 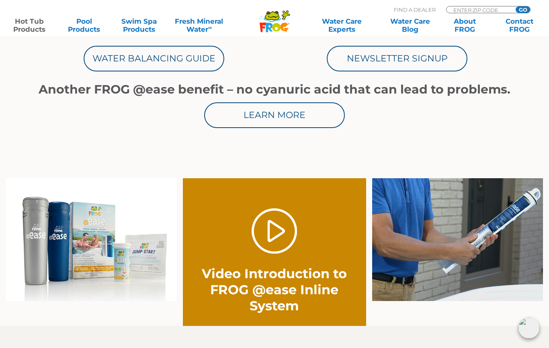 I want to click on a: AboutFROG, so click(x=465, y=25).